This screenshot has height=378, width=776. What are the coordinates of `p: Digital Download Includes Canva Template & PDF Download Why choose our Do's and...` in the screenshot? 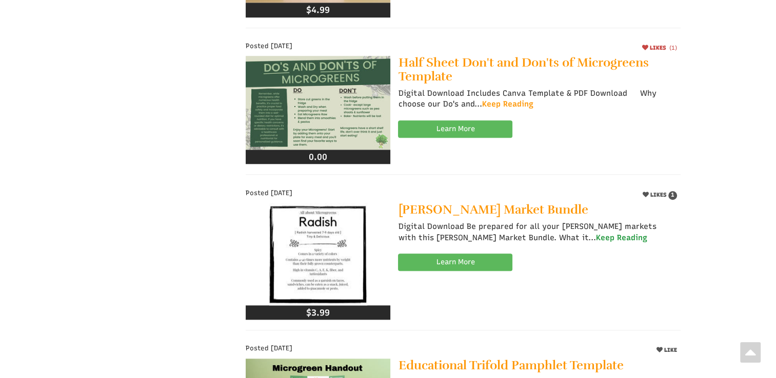 It's located at (535, 101).